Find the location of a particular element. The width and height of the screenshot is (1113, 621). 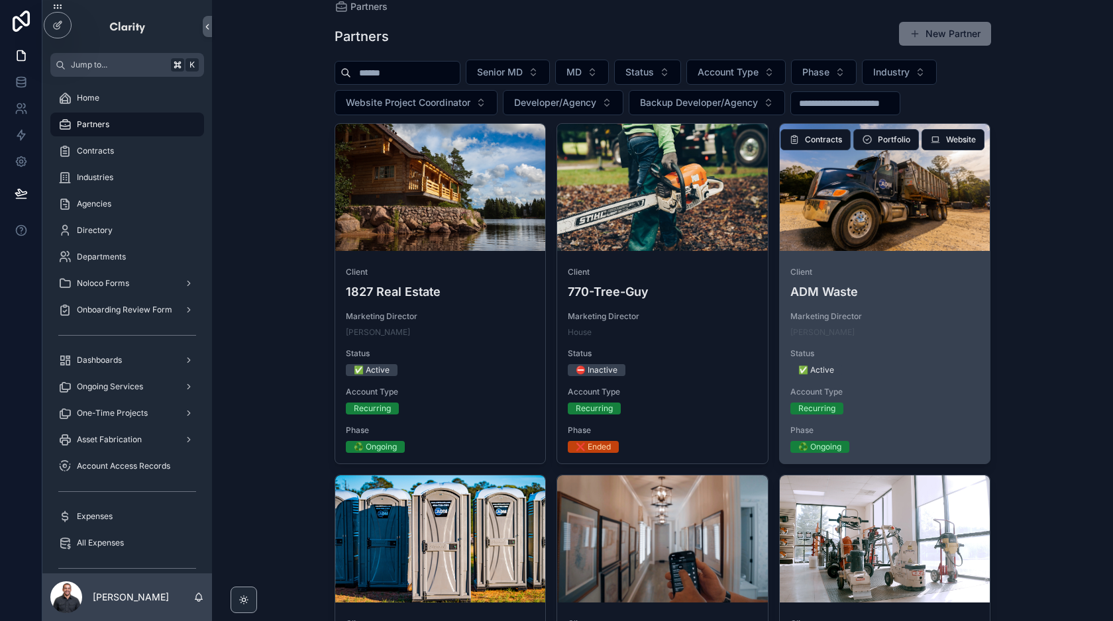

span: Directory is located at coordinates (95, 231).